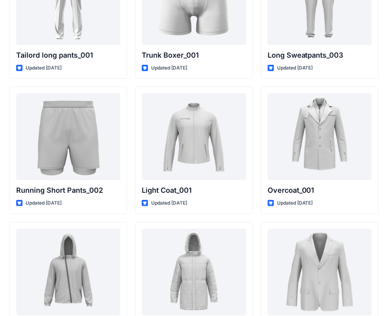  What do you see at coordinates (194, 190) in the screenshot?
I see `p: Light Coat_001` at bounding box center [194, 190].